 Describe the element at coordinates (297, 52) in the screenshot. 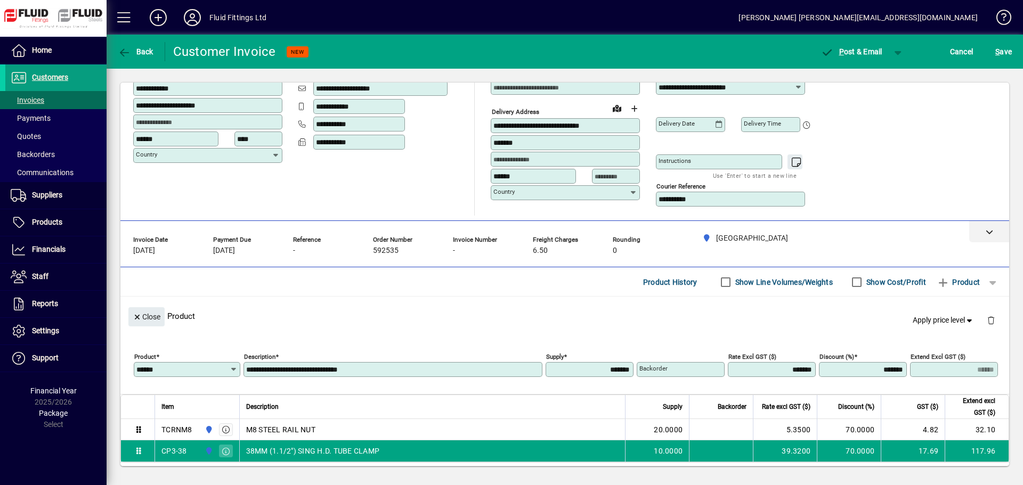

I see `span: NEW` at that location.